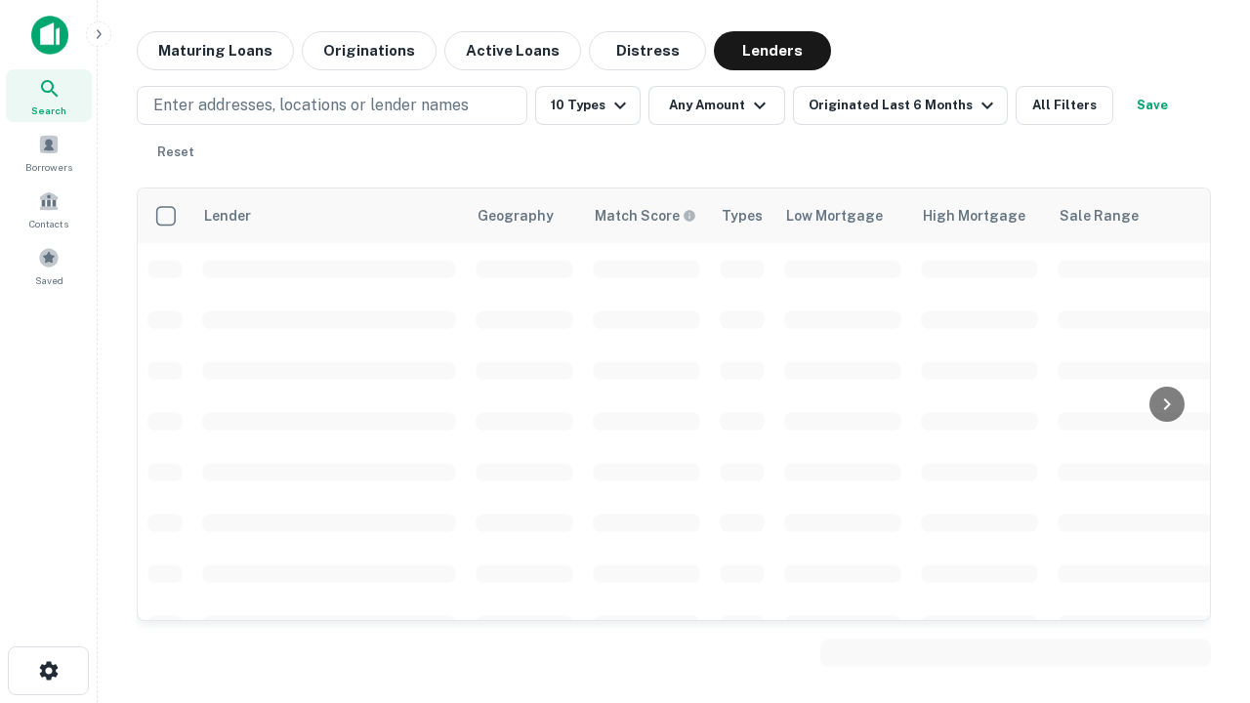 The height and width of the screenshot is (703, 1250). I want to click on div: Originated Last 6 Months, so click(903, 105).